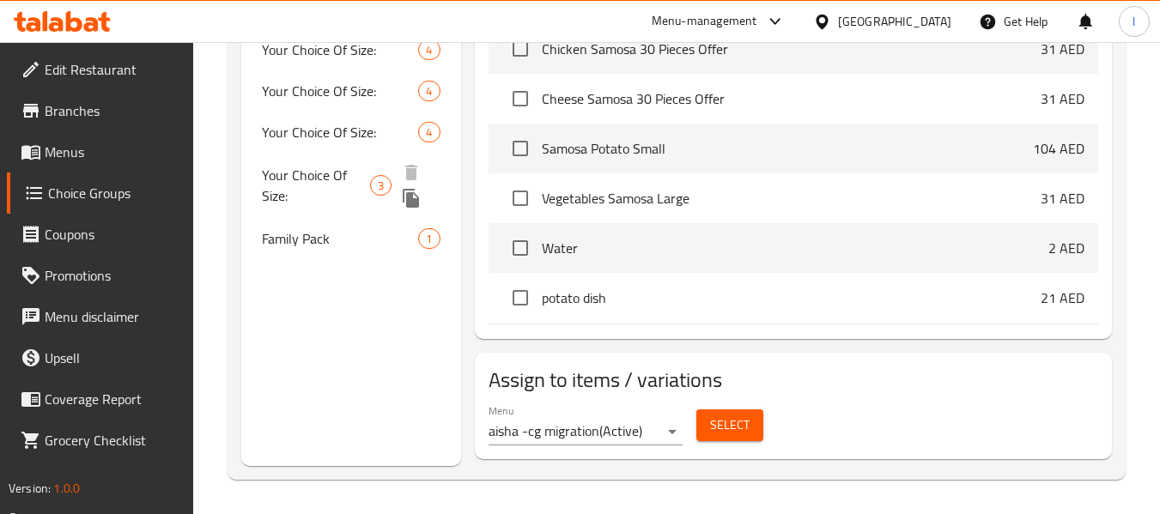  I want to click on div: Menu-management, so click(704, 21).